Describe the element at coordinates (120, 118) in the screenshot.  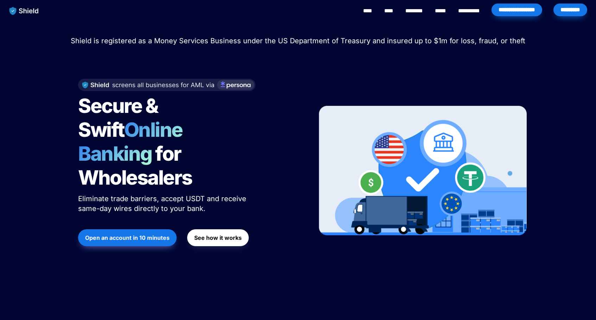
I see `span: Secure & Swift` at that location.